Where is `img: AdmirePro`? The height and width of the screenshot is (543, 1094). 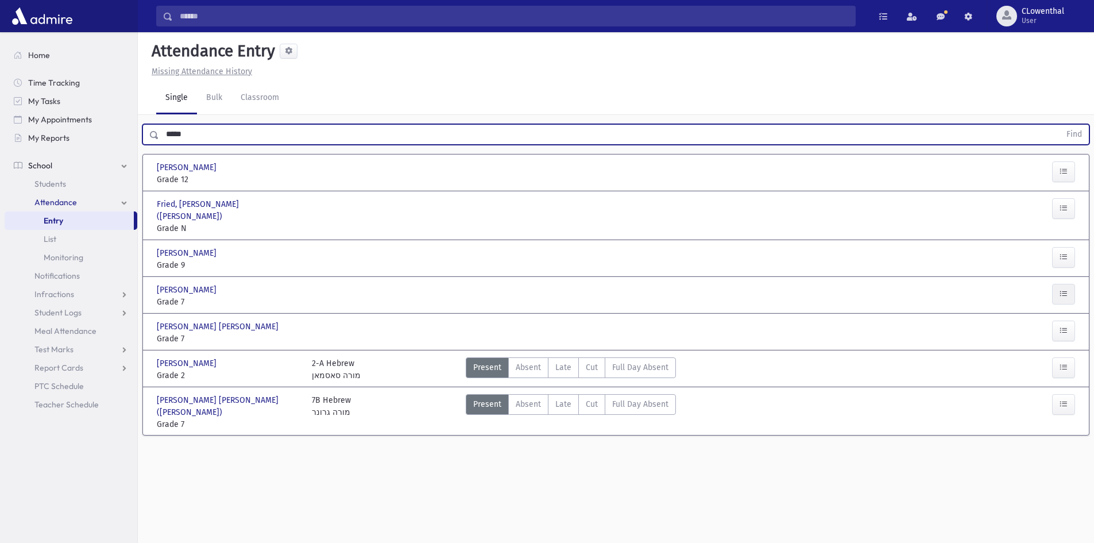 img: AdmirePro is located at coordinates (42, 16).